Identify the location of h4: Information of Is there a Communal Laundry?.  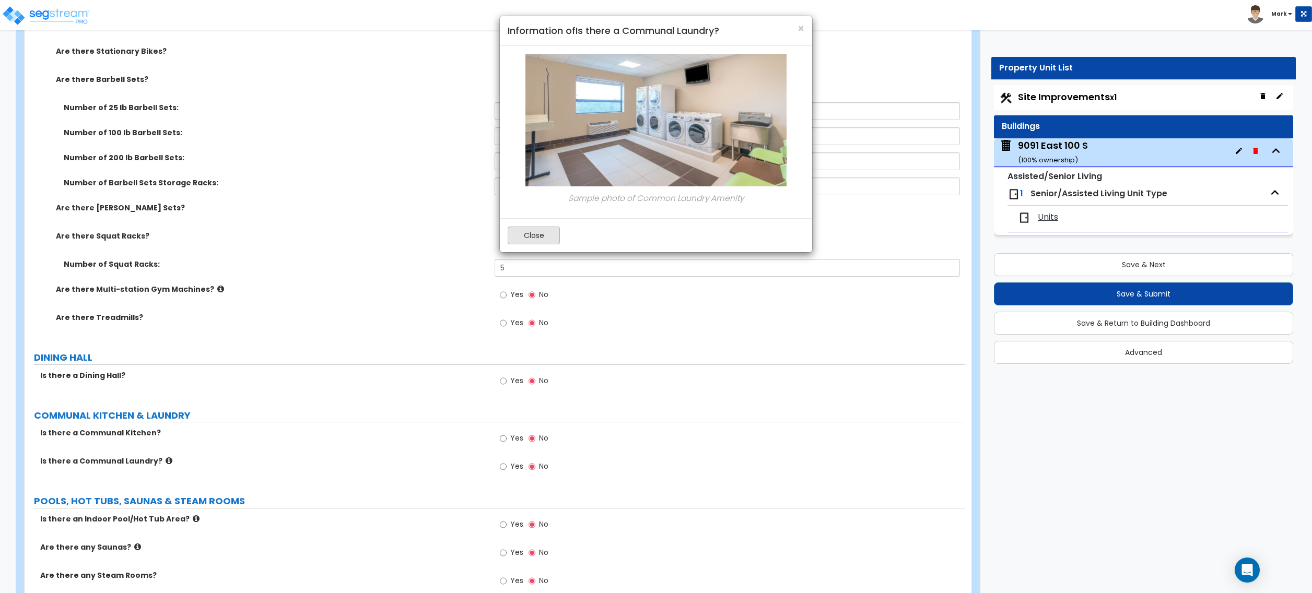
(656, 31).